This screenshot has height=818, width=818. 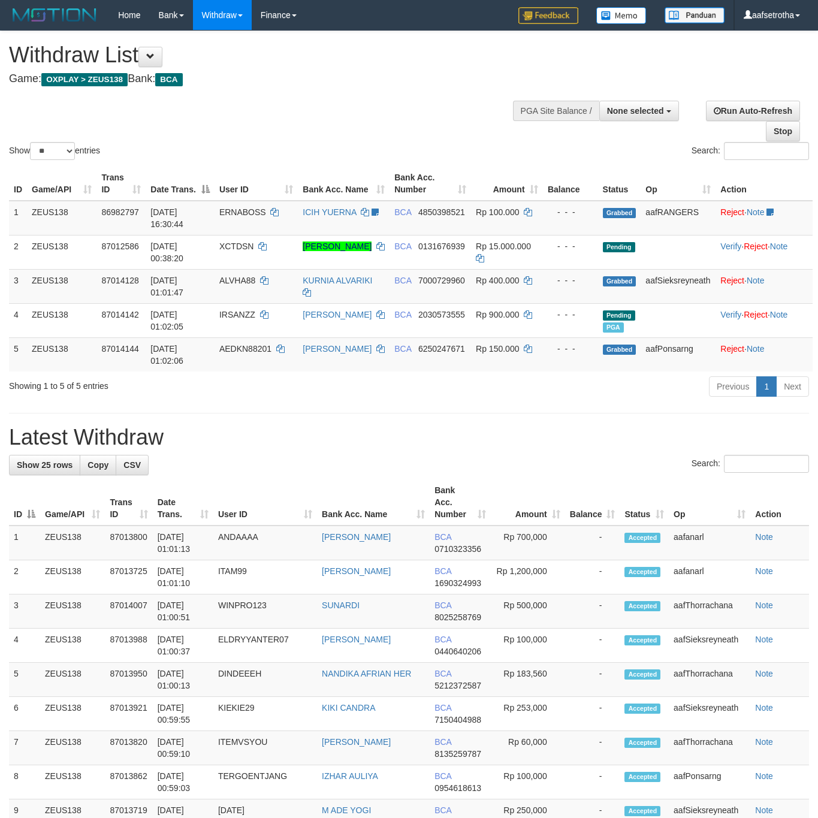 I want to click on th: Status, so click(x=620, y=183).